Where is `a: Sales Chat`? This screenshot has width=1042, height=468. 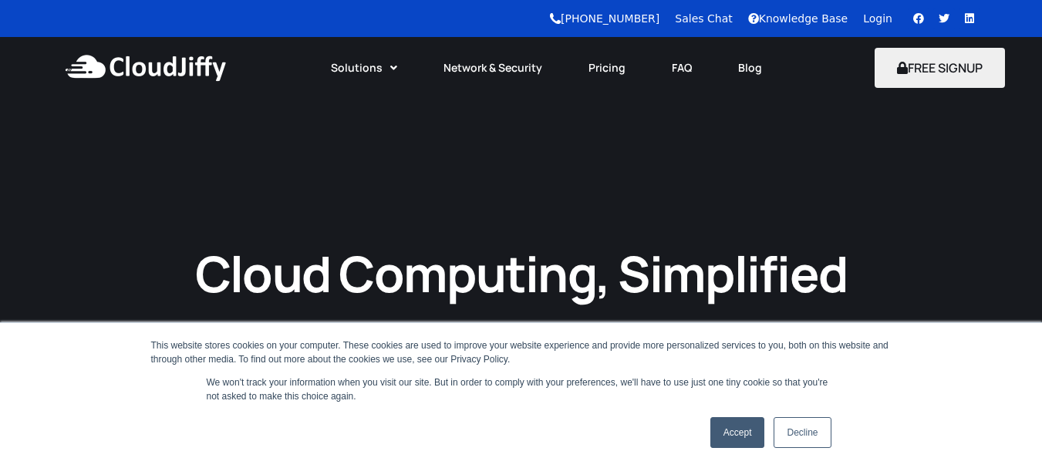 a: Sales Chat is located at coordinates (703, 19).